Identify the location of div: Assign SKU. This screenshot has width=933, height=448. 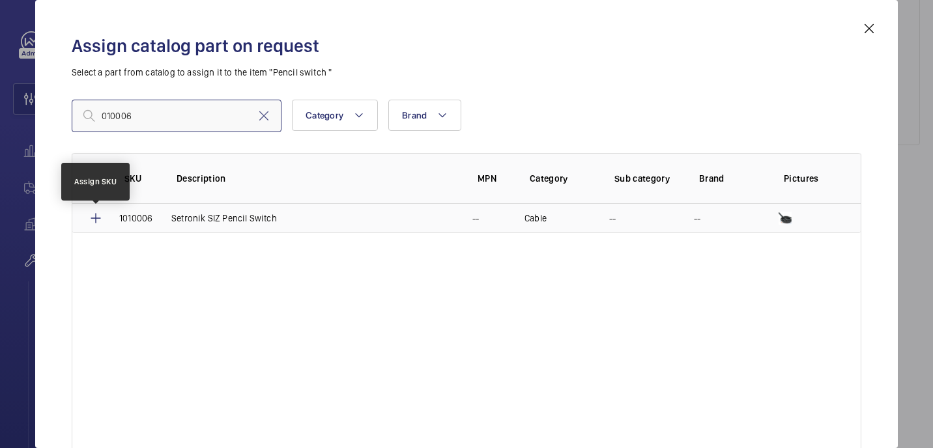
(95, 182).